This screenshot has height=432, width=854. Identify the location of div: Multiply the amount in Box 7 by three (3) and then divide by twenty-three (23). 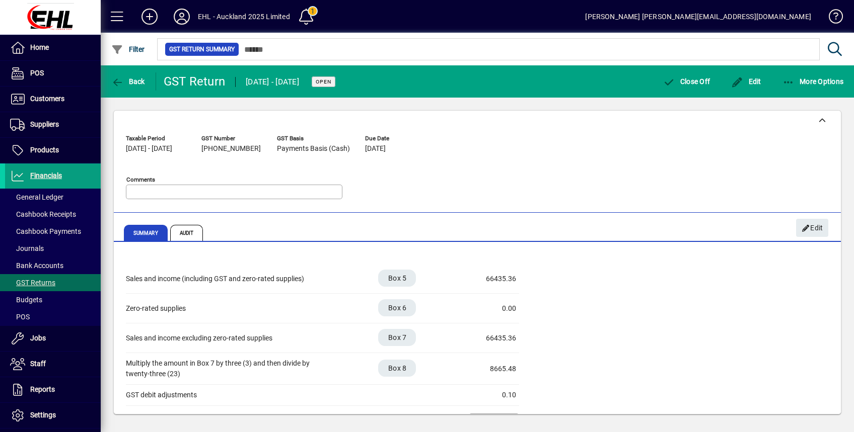
(227, 369).